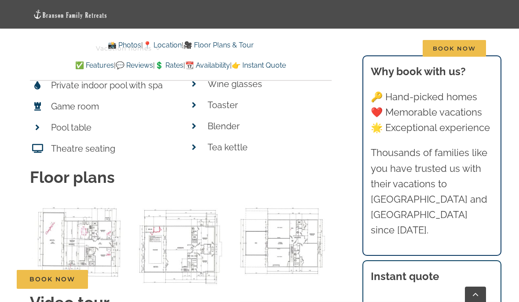  I want to click on p: Pool table, so click(113, 128).